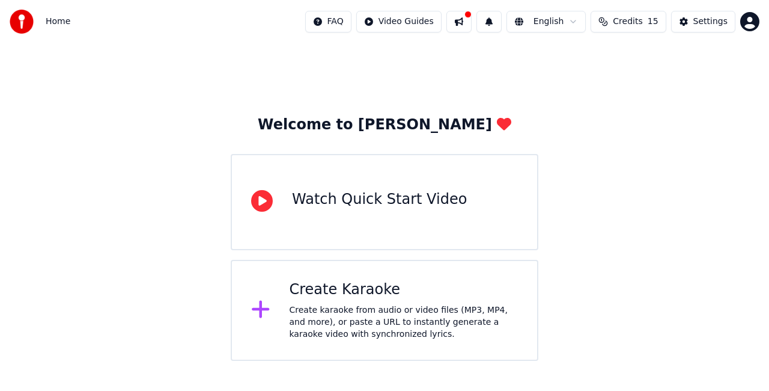 The height and width of the screenshot is (391, 769). I want to click on span: Credits, so click(627, 22).